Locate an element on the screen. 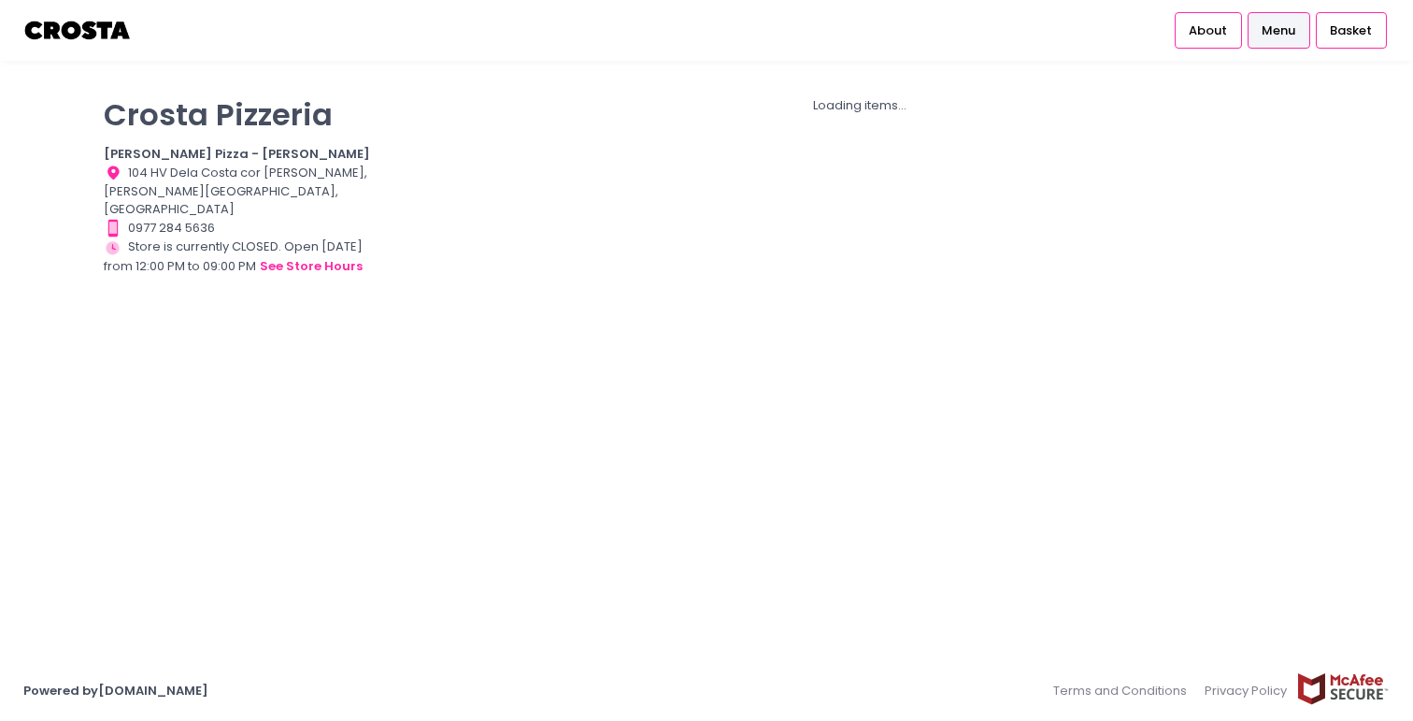  span: About is located at coordinates (1208, 31).